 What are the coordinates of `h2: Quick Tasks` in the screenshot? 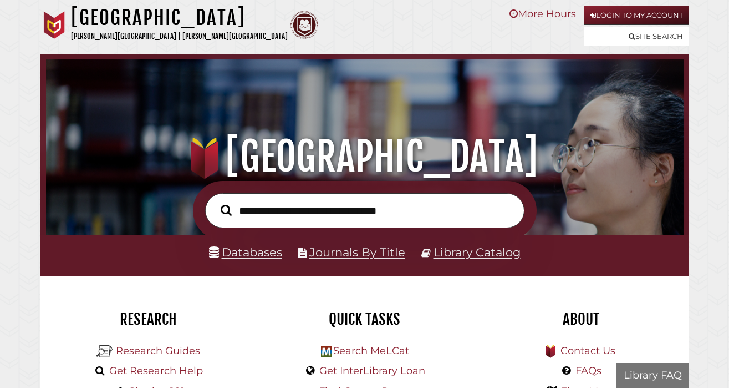 It's located at (365, 319).